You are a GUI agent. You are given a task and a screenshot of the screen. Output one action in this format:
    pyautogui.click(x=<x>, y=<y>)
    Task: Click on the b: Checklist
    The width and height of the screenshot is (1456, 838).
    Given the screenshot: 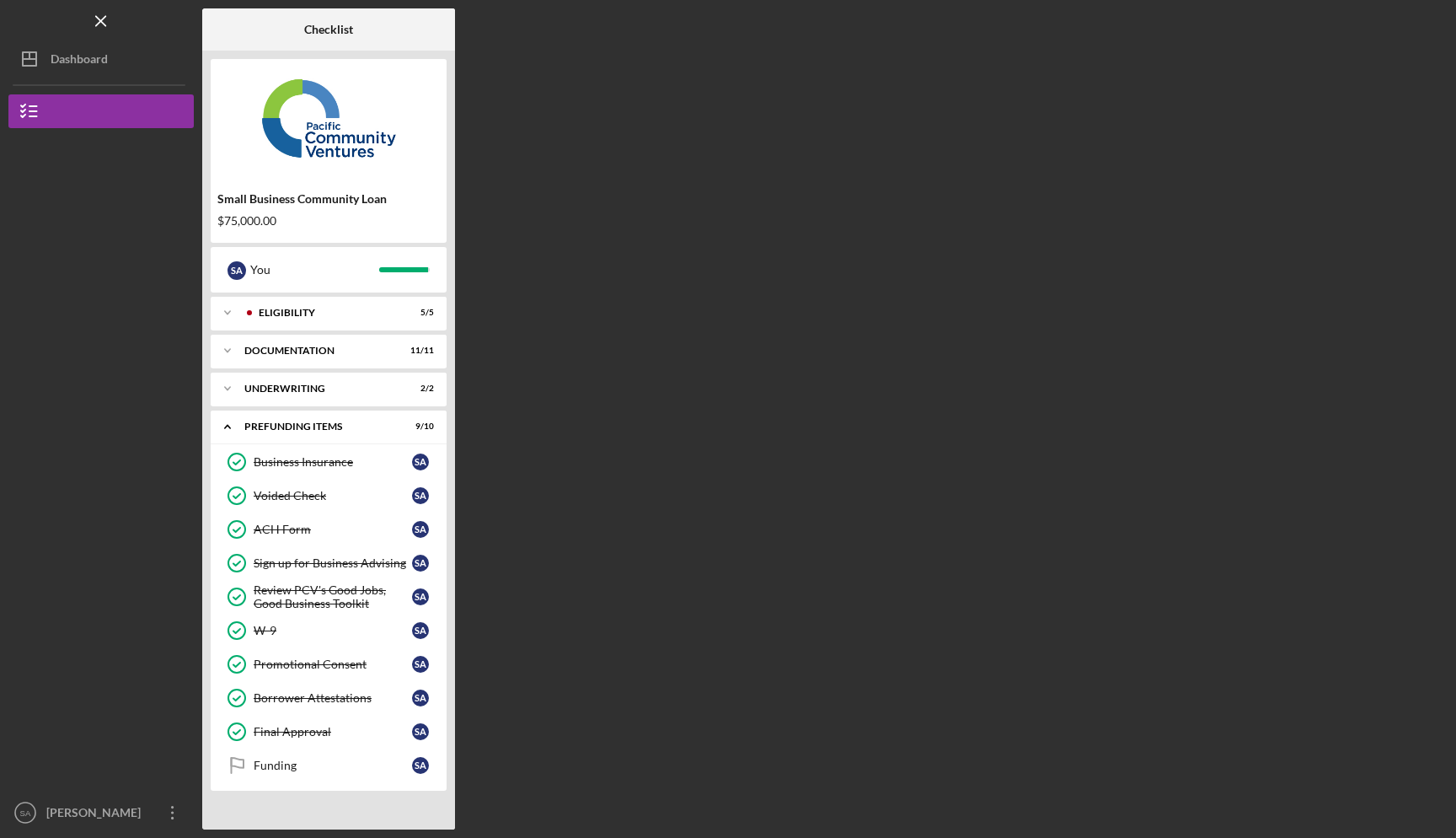 What is the action you would take?
    pyautogui.click(x=329, y=30)
    